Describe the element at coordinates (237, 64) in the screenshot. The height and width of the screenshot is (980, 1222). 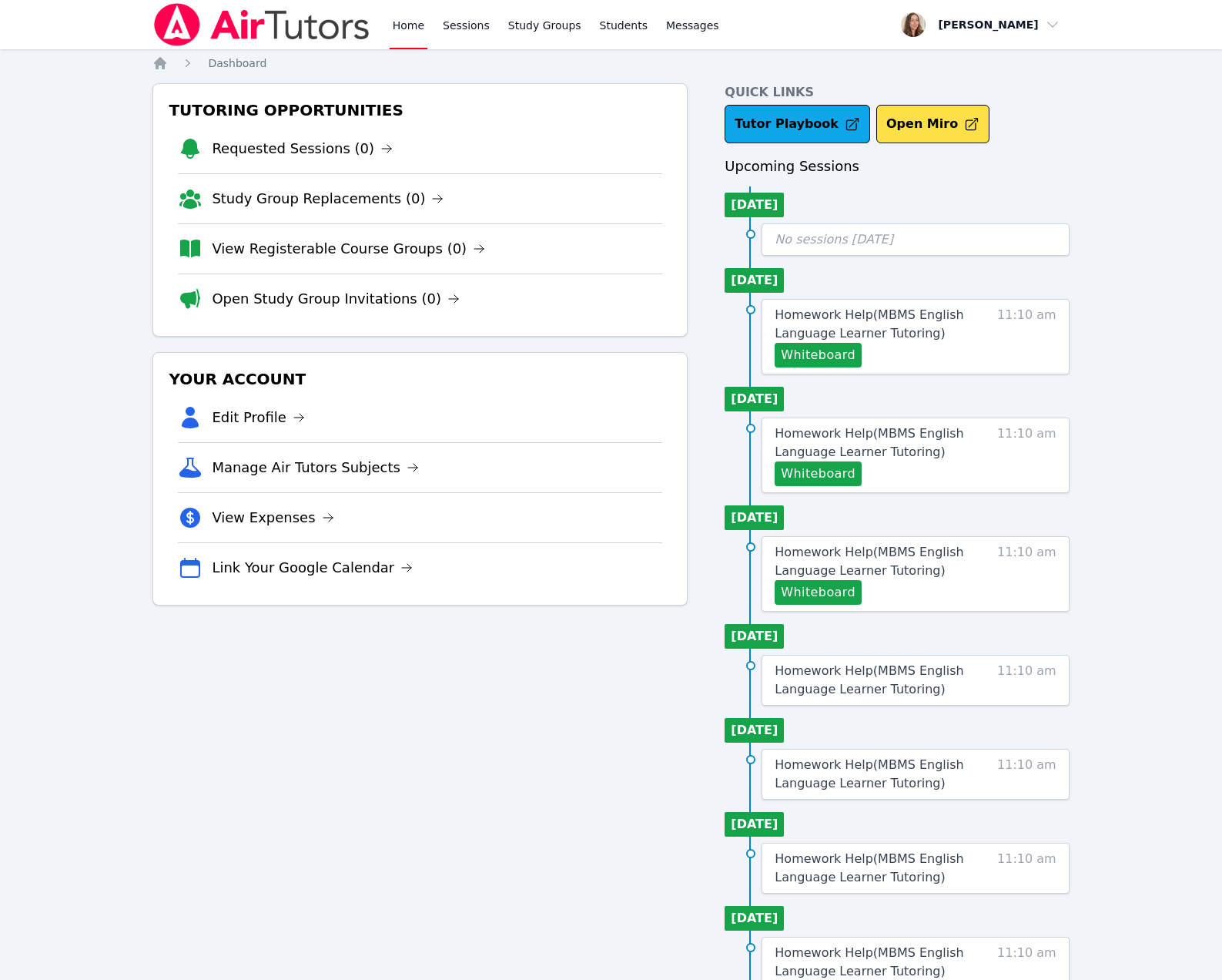
I see `a: Dashboard` at that location.